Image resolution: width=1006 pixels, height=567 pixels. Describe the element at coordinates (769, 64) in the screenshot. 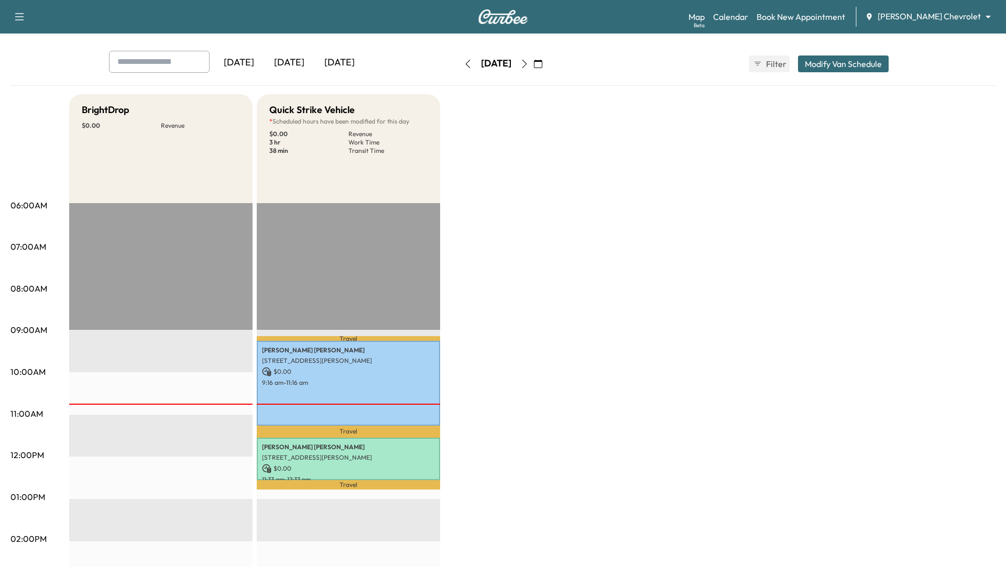

I see `button: Filter` at that location.